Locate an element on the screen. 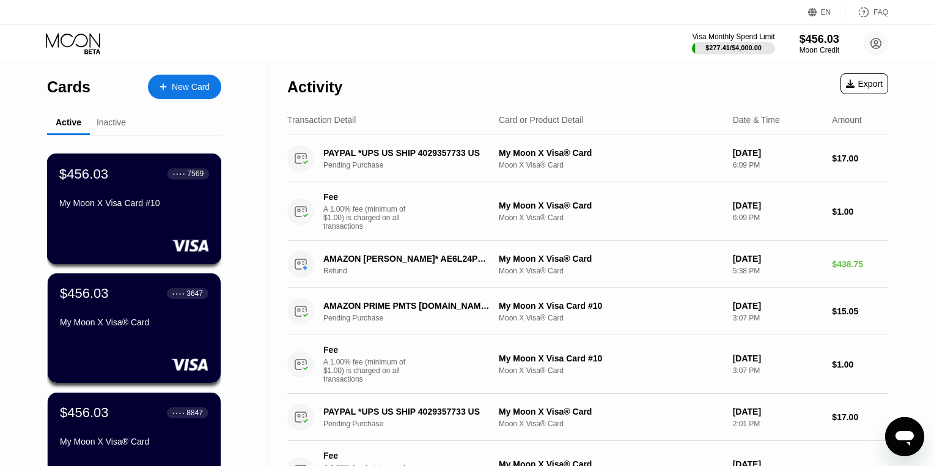 The image size is (934, 466). div: $456.03● ● ● ●7569My Moon X Visa Card #10 is located at coordinates (134, 208).